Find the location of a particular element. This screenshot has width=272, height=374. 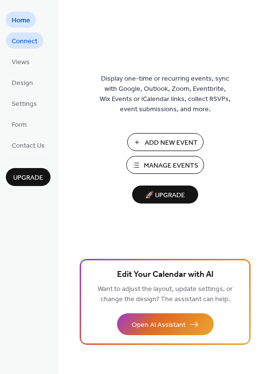

span: Manage Events is located at coordinates (171, 166).